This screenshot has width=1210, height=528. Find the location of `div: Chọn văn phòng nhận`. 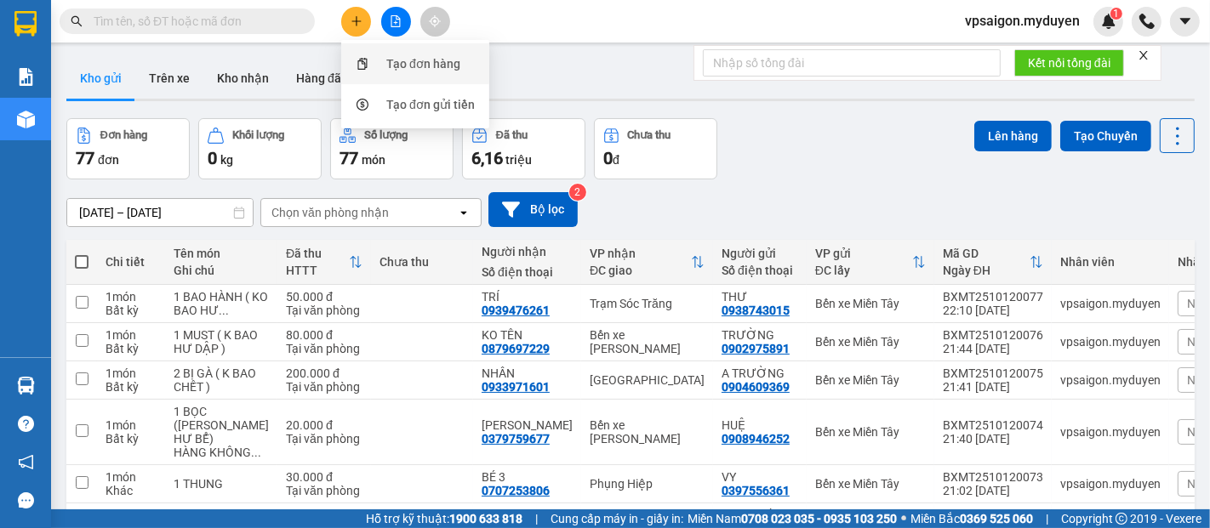

div: Chọn văn phòng nhận is located at coordinates (330, 213).